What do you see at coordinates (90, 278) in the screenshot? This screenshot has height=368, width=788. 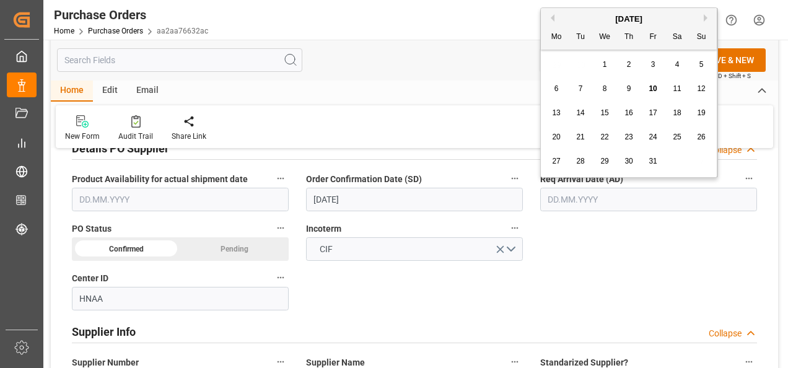 I see `span: Center ID` at bounding box center [90, 278].